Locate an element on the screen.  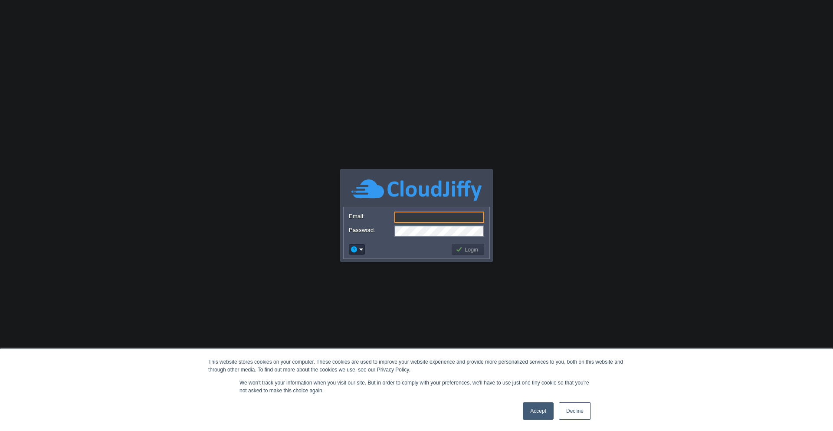
label: Password: is located at coordinates (371, 230).